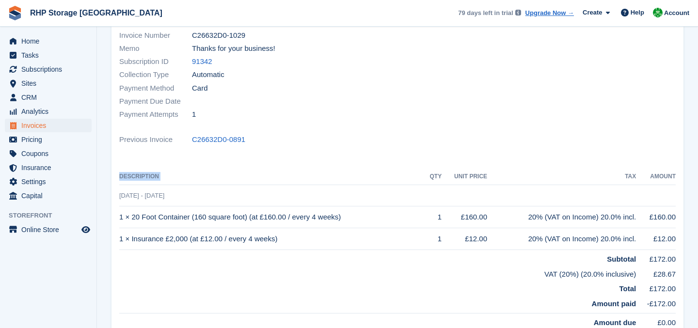 The height and width of the screenshot is (328, 698). Describe the element at coordinates (156, 114) in the screenshot. I see `span: Payment Attempts` at that location.